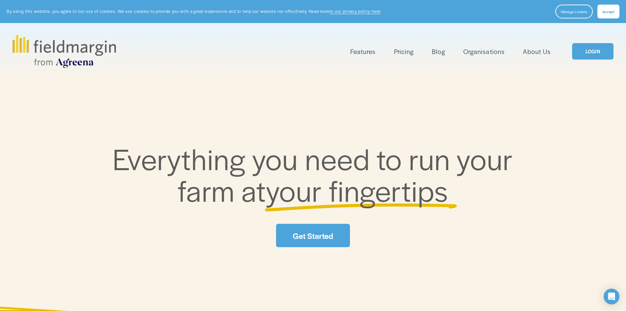 The height and width of the screenshot is (311, 626). Describe the element at coordinates (316, 173) in the screenshot. I see `span: Everything you need to run your farm at` at that location.